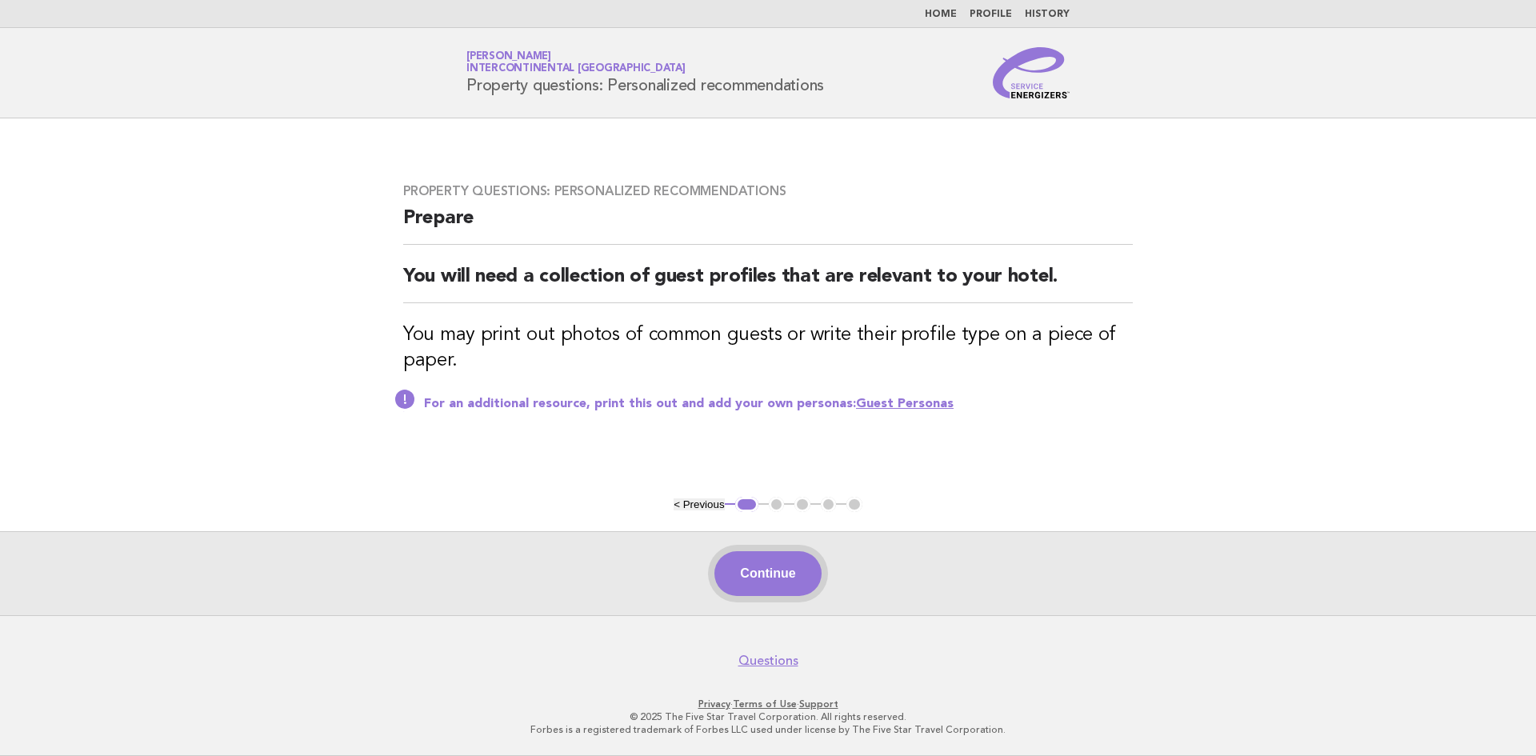 This screenshot has height=756, width=1536. What do you see at coordinates (768, 191) in the screenshot?
I see `h3: Property questions: Personalized recommendations` at bounding box center [768, 191].